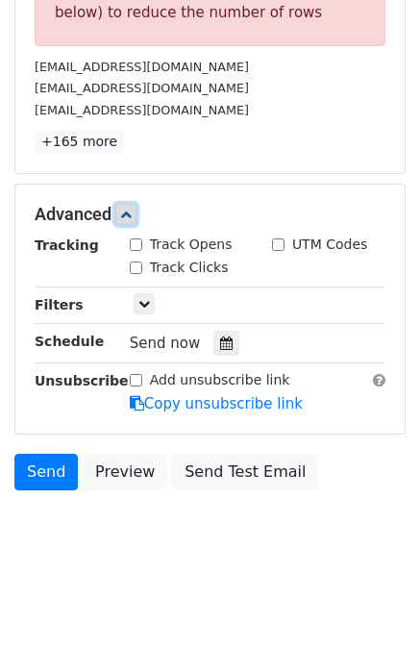  What do you see at coordinates (372, 602) in the screenshot?
I see `div: Chat Widget` at bounding box center [372, 602].